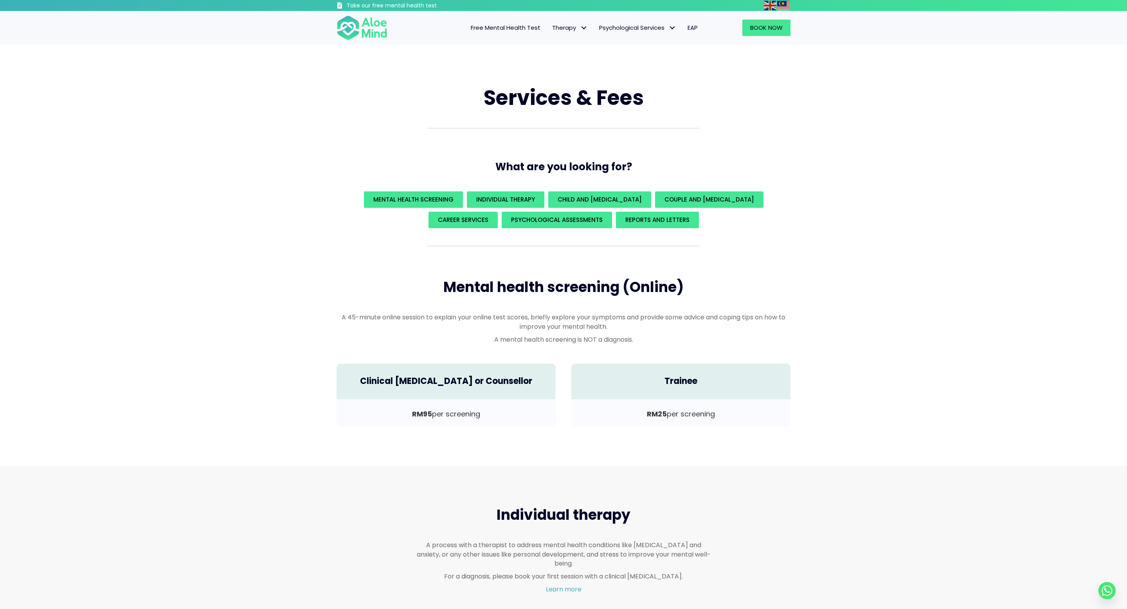 This screenshot has height=609, width=1127. What do you see at coordinates (463, 220) in the screenshot?
I see `a: Career Services` at bounding box center [463, 220].